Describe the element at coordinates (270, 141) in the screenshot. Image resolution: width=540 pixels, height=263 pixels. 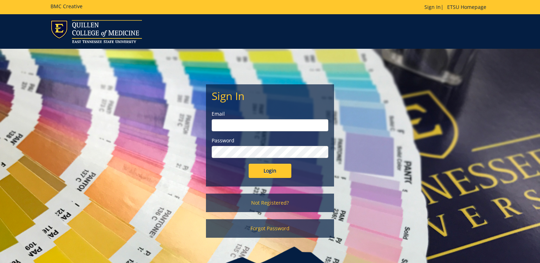
I see `label: Password` at that location.